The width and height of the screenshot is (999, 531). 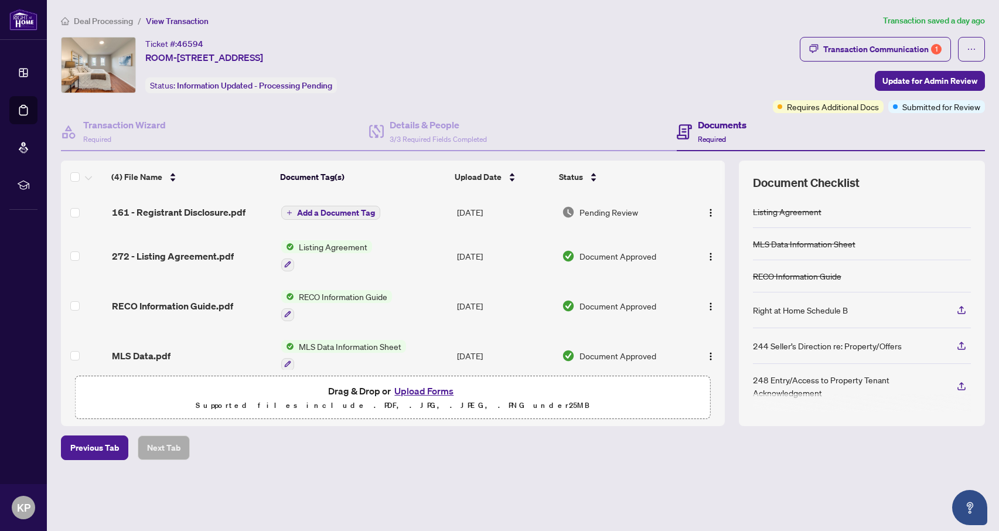 What do you see at coordinates (254, 86) in the screenshot?
I see `span: Information Updated - Processing Pending` at bounding box center [254, 86].